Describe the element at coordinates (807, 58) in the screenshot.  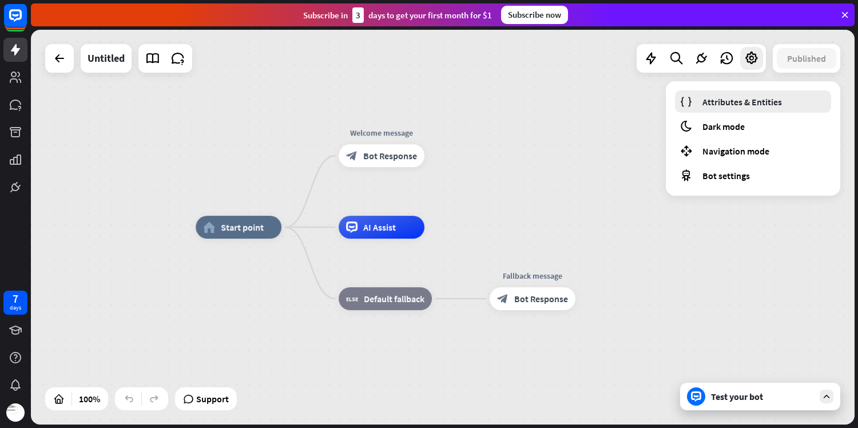
I see `button: Published` at that location.